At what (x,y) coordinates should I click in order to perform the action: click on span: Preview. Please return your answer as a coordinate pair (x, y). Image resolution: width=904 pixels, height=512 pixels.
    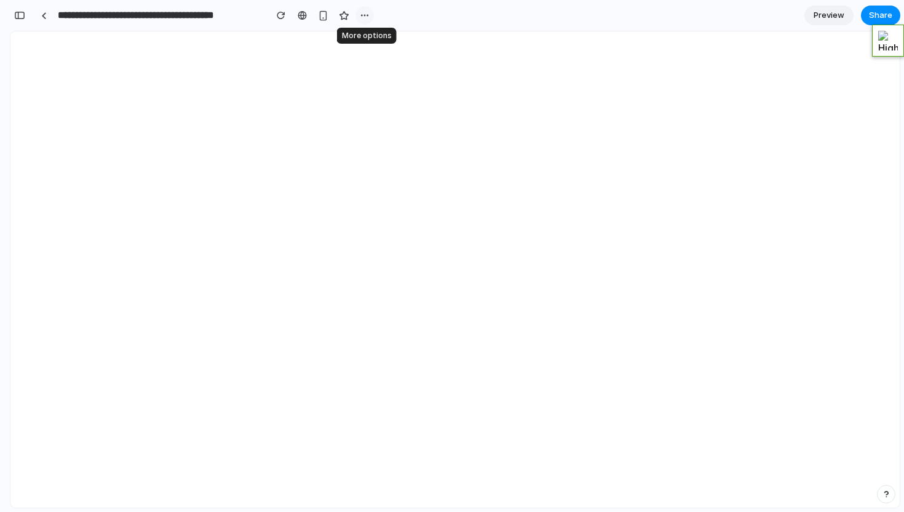
    Looking at the image, I should click on (829, 15).